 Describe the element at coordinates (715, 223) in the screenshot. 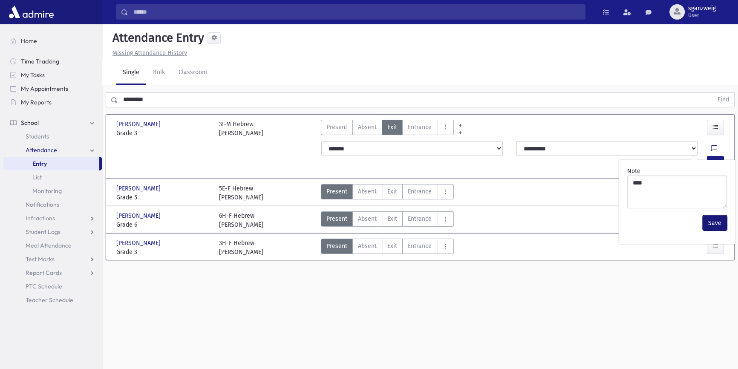

I see `button: Save` at that location.